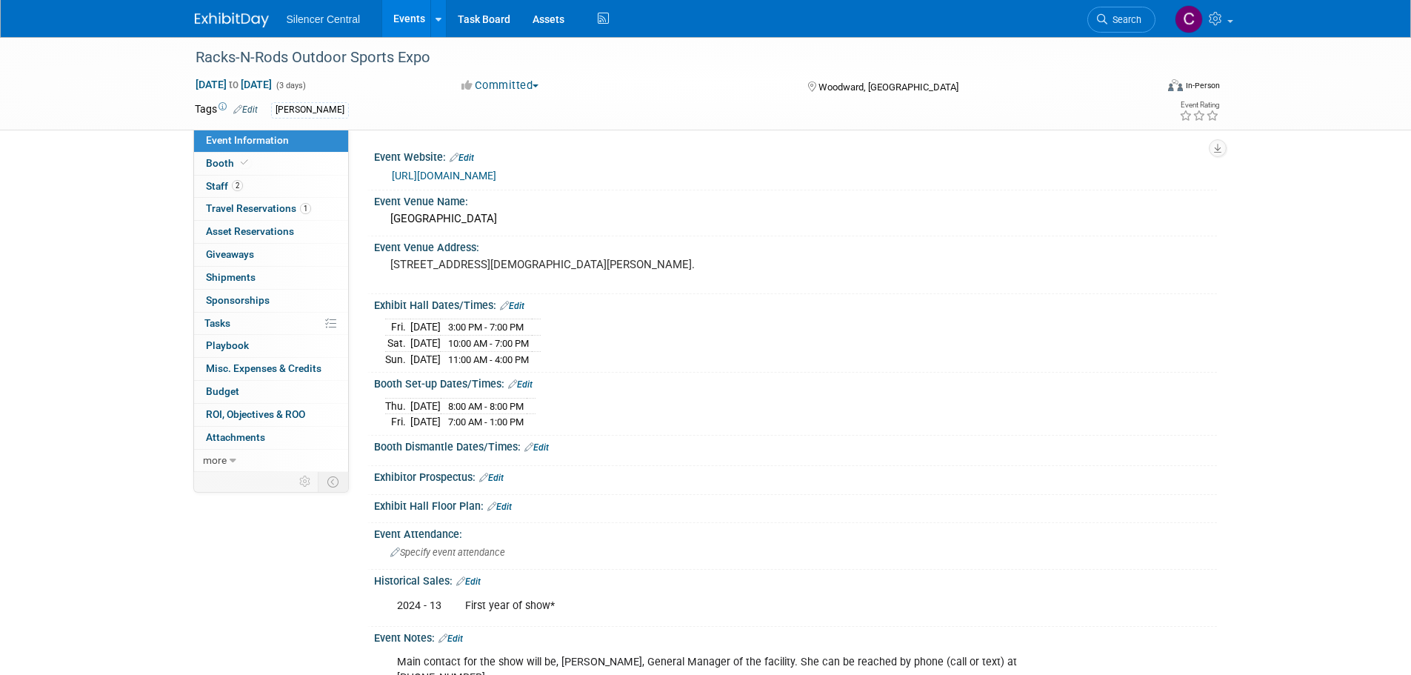 The image size is (1411, 675). Describe the element at coordinates (247, 140) in the screenshot. I see `span: Event Information` at that location.